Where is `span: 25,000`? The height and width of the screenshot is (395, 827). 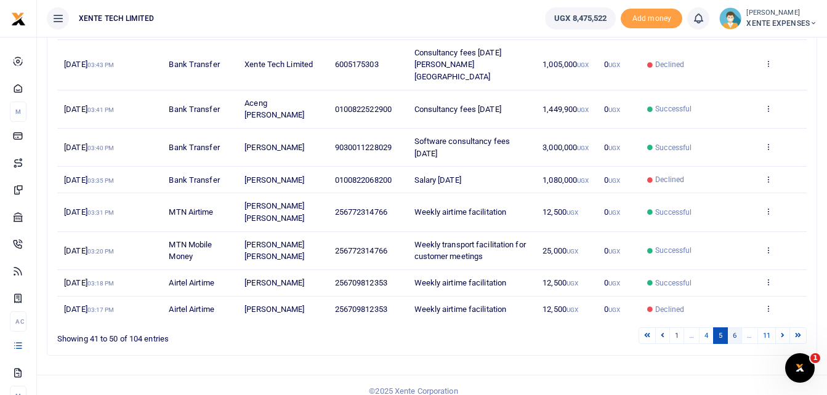
span: 25,000 is located at coordinates (560, 251).